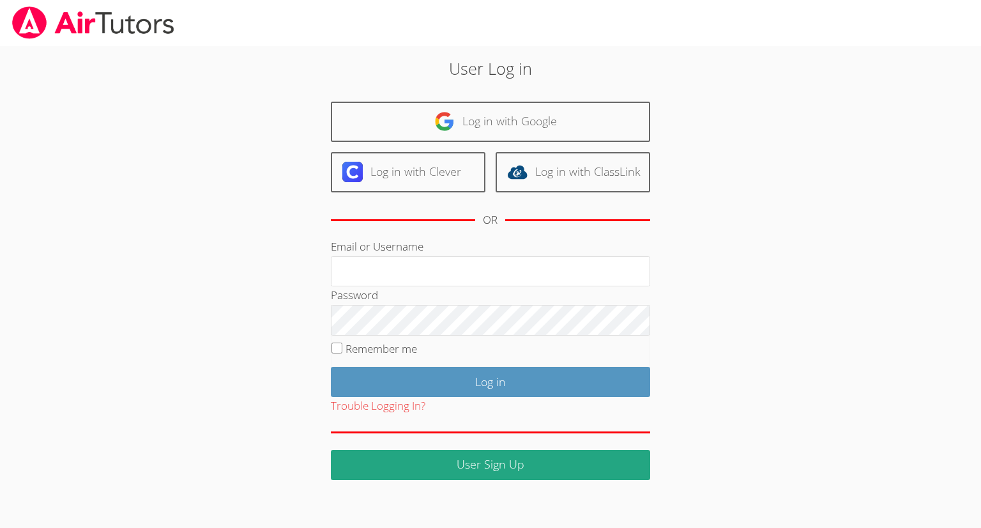 This screenshot has width=981, height=528. What do you see at coordinates (408, 172) in the screenshot?
I see `a: Log in with Clever` at bounding box center [408, 172].